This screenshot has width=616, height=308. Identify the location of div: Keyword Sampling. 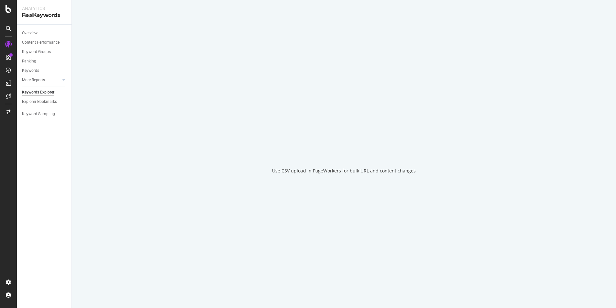
(39, 114).